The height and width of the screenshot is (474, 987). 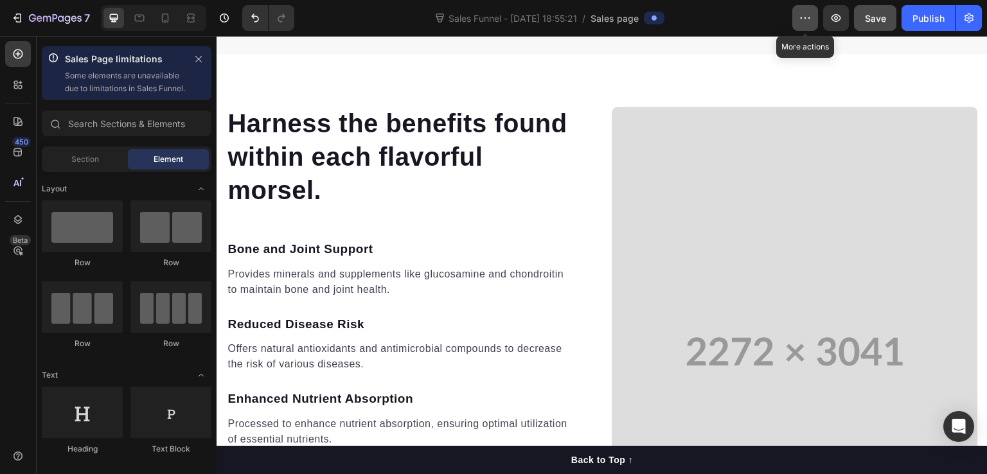 What do you see at coordinates (21, 142) in the screenshot?
I see `div: 450` at bounding box center [21, 142].